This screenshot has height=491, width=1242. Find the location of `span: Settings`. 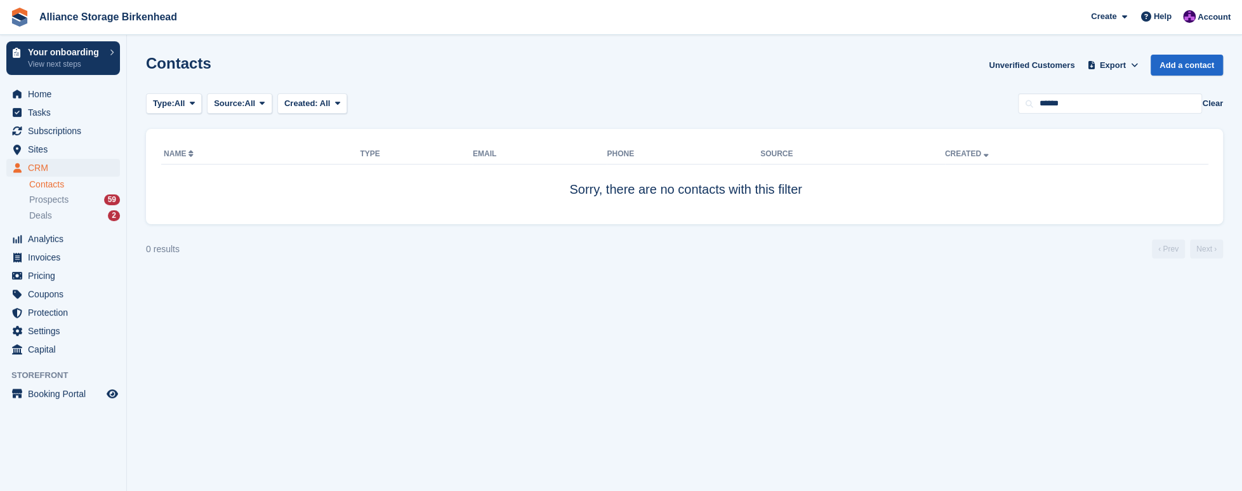

span: Settings is located at coordinates (66, 331).